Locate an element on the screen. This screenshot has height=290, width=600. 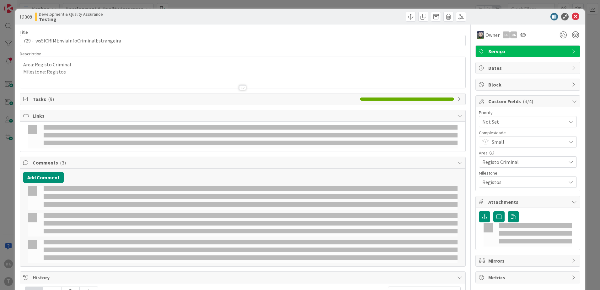
div: Complexidade is located at coordinates (528, 133).